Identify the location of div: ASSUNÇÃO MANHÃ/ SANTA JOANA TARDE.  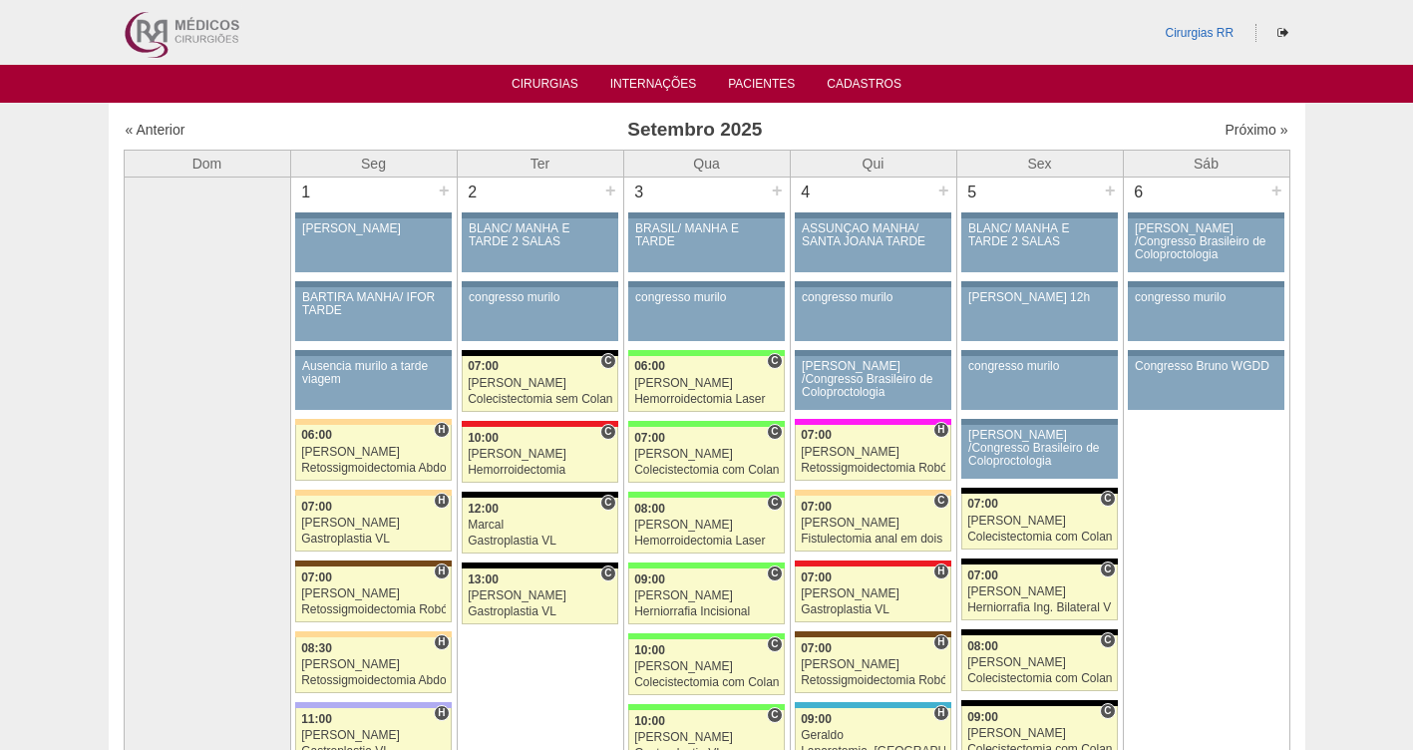
(872, 235).